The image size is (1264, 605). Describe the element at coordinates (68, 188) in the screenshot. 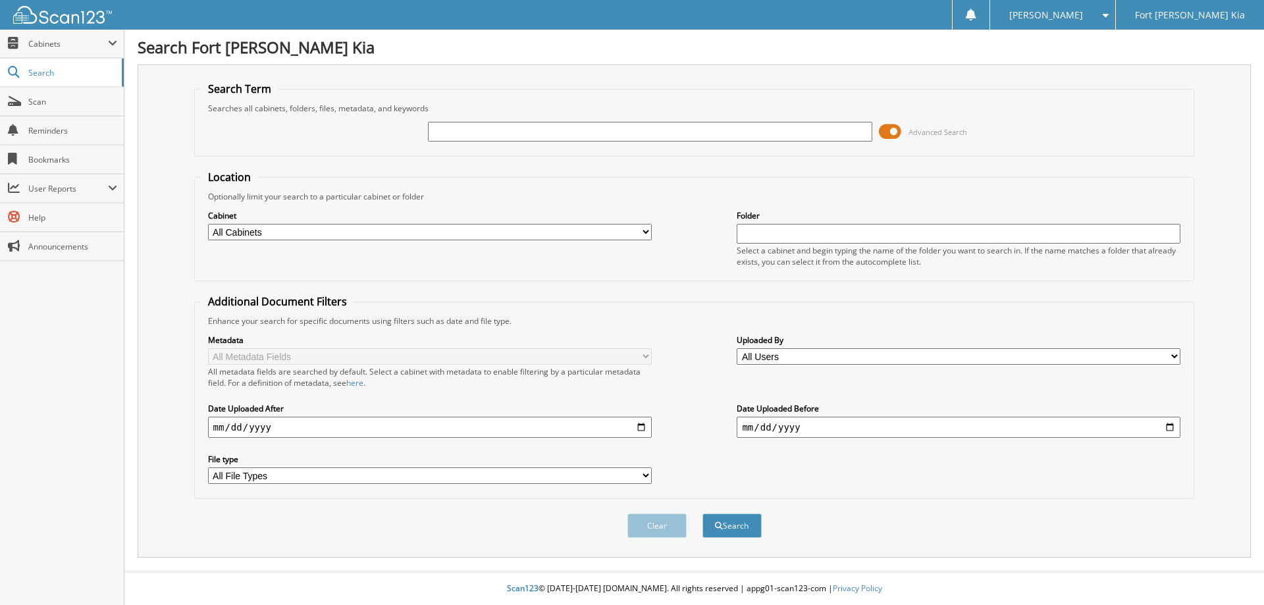

I see `span: User Reports` at that location.